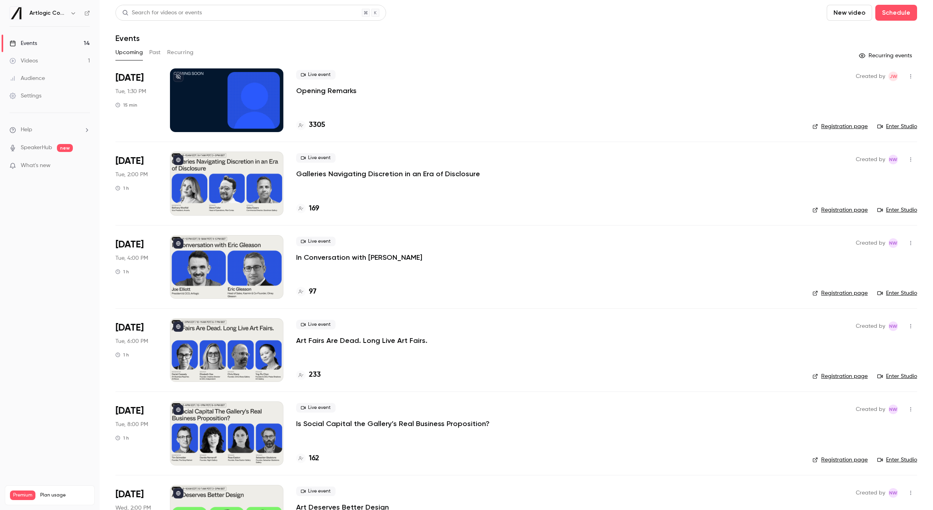 Image resolution: width=933 pixels, height=510 pixels. Describe the element at coordinates (132, 425) in the screenshot. I see `span: Tue, 8:00 PM` at that location.